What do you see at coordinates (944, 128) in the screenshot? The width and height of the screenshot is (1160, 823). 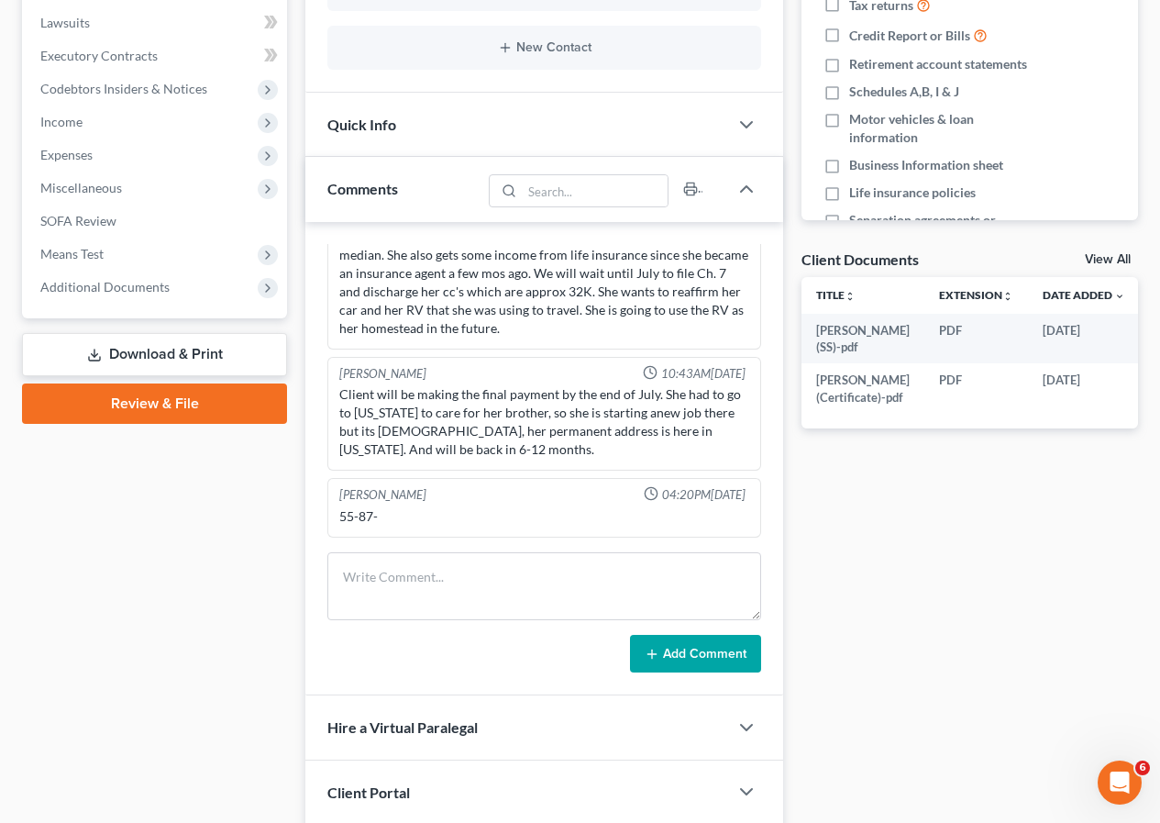 I see `span: Motor vehicles & loan information` at bounding box center [944, 128].